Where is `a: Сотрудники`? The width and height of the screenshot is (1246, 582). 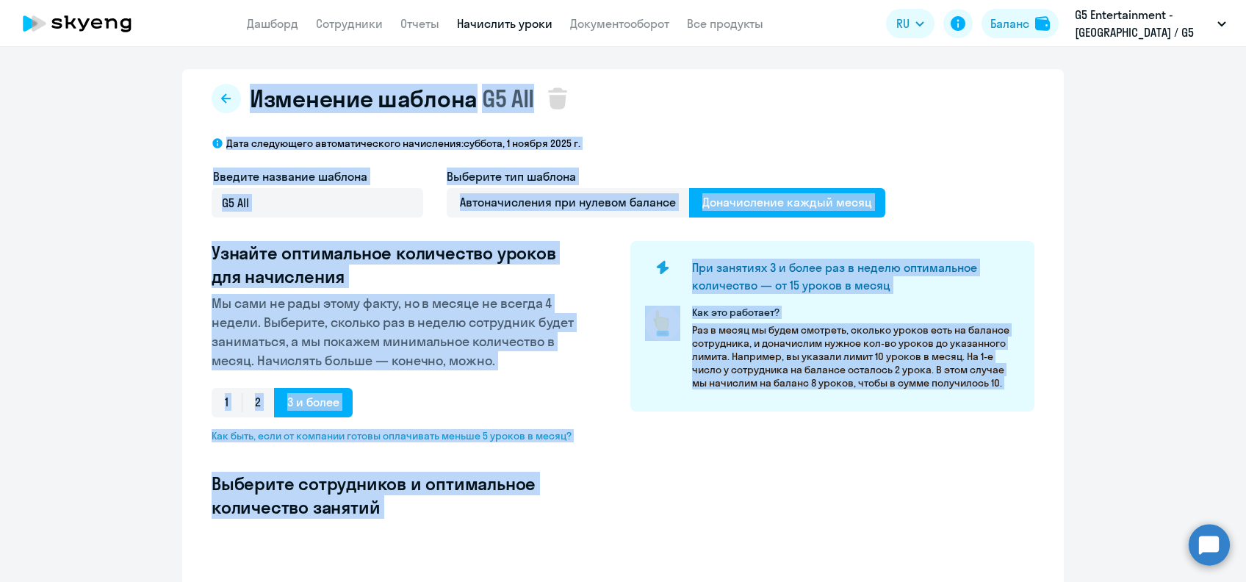 a: Сотрудники is located at coordinates (349, 24).